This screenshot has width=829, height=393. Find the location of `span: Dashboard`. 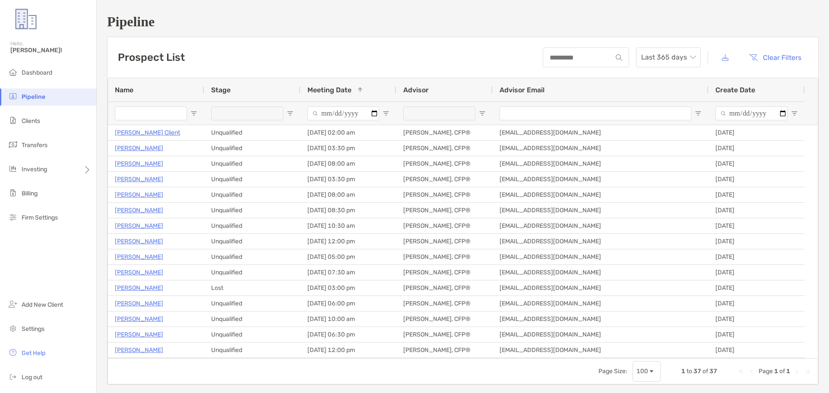

span: Dashboard is located at coordinates (37, 73).